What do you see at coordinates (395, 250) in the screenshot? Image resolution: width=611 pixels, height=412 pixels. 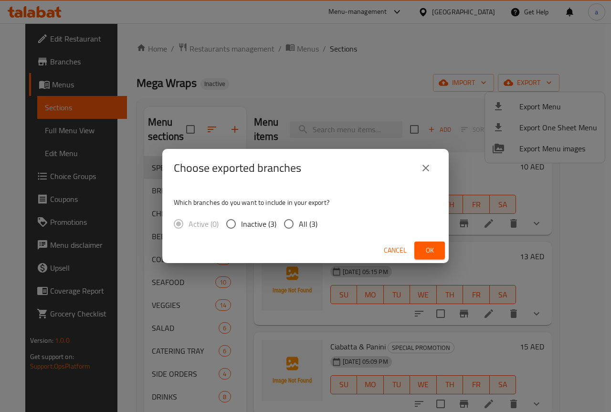 I see `span: Cancel` at bounding box center [395, 250].